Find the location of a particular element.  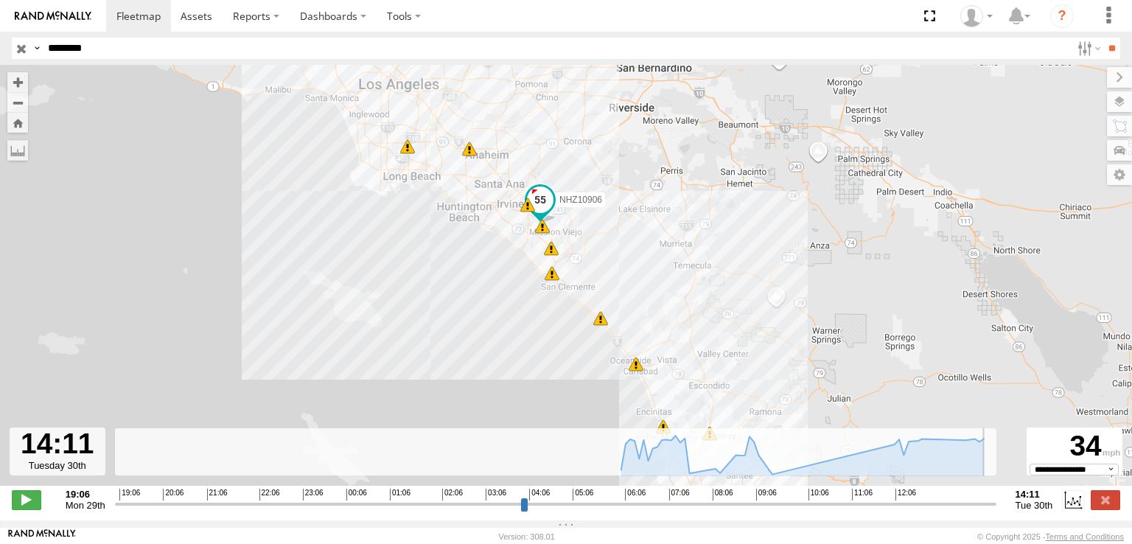

span: 10:06 is located at coordinates (819, 494).